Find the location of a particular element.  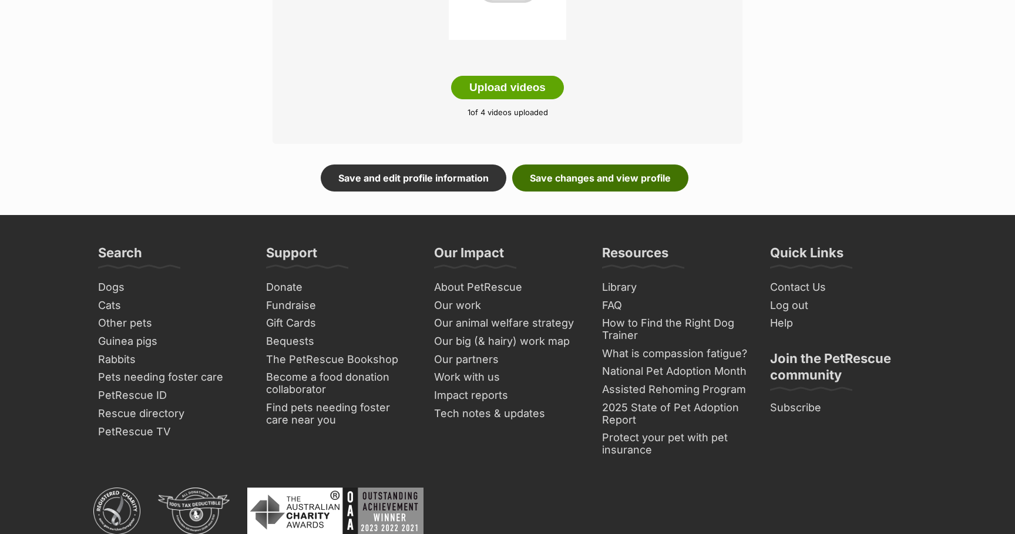

a: Assisted Rehoming Program is located at coordinates (675, 389).